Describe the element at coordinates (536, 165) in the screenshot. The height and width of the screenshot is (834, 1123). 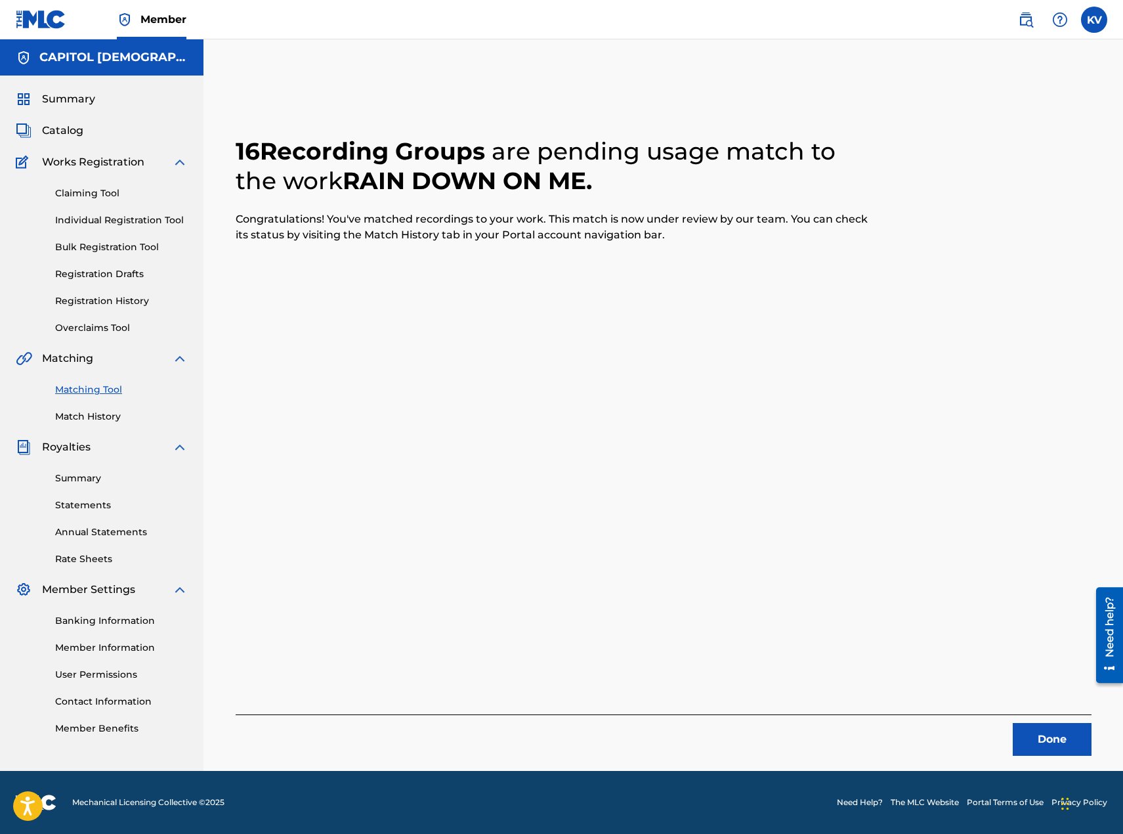
I see `span: are pending usage match to the work` at that location.